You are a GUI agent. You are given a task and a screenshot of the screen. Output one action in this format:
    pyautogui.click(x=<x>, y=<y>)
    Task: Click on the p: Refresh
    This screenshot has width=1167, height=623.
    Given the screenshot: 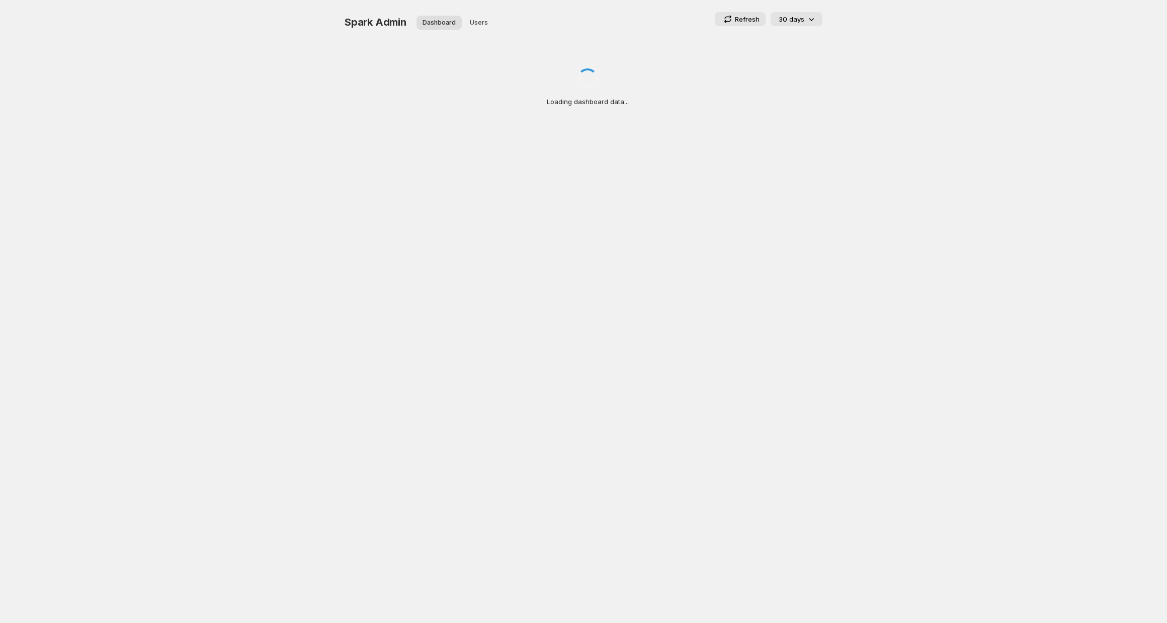 What is the action you would take?
    pyautogui.click(x=747, y=19)
    